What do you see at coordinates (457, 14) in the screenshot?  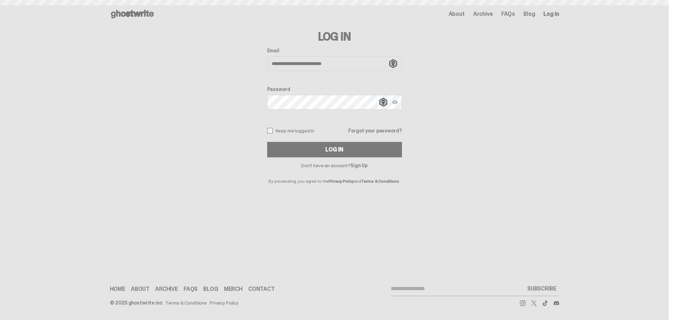 I see `span: About` at bounding box center [457, 14].